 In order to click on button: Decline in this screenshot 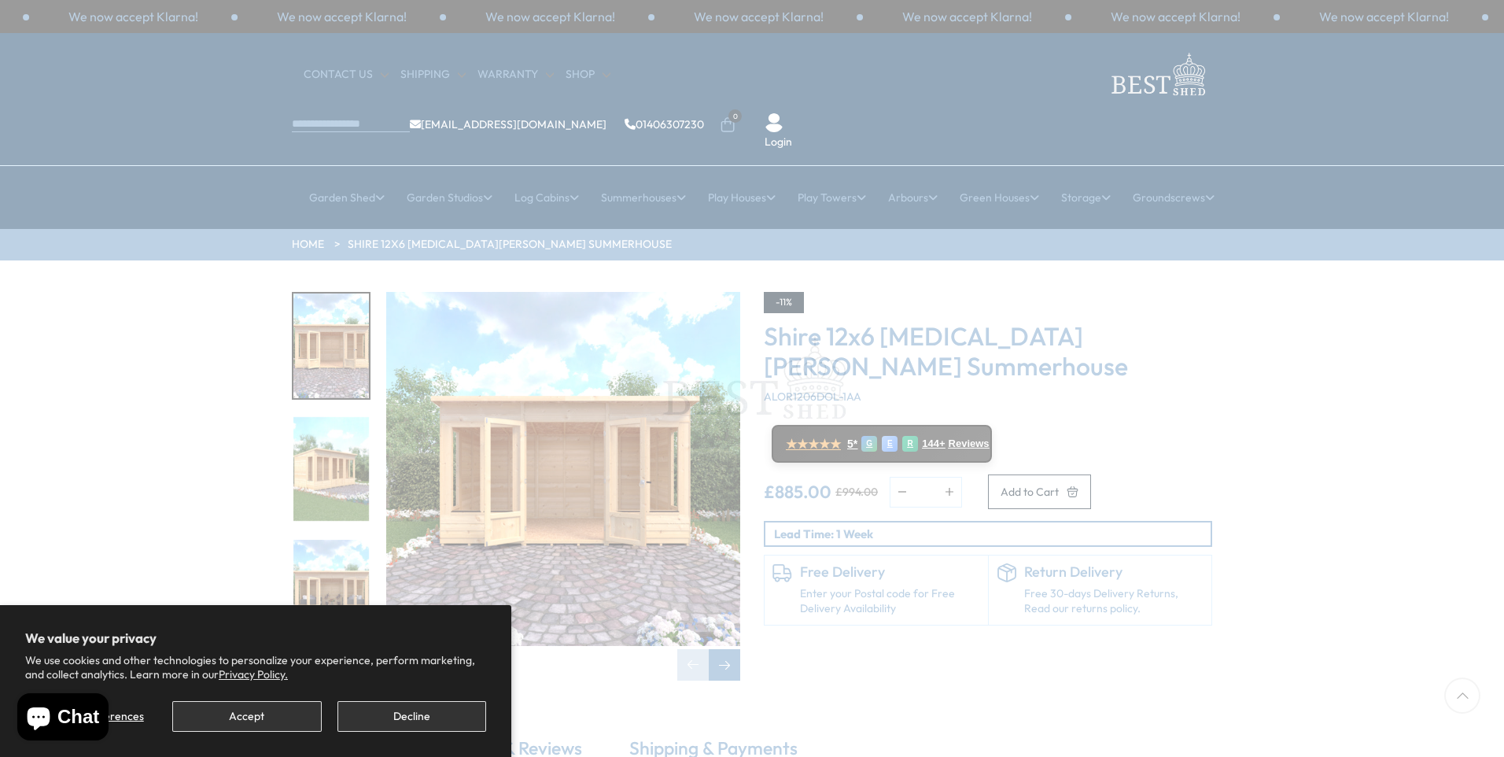, I will do `click(411, 716)`.